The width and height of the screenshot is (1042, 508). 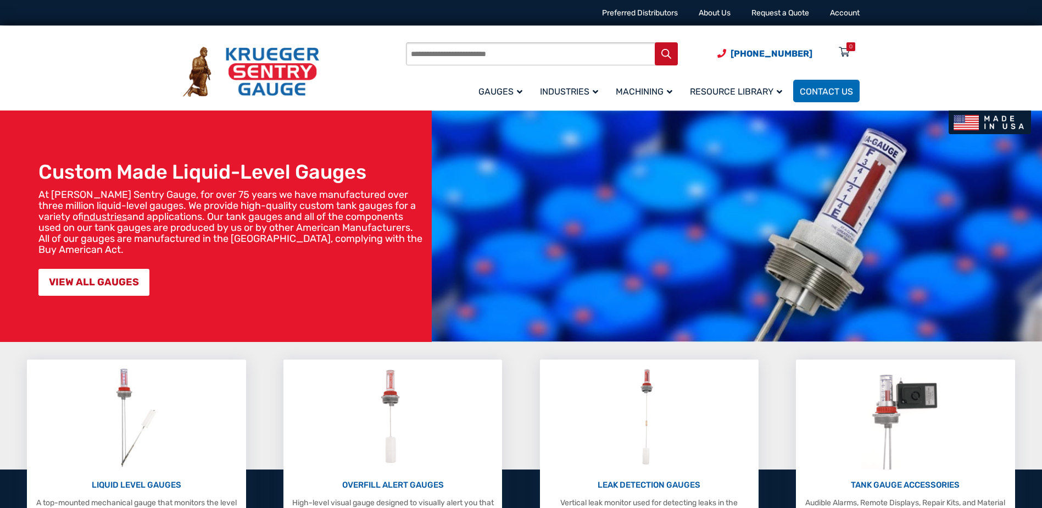 What do you see at coordinates (646, 91) in the screenshot?
I see `a: Machining` at bounding box center [646, 91].